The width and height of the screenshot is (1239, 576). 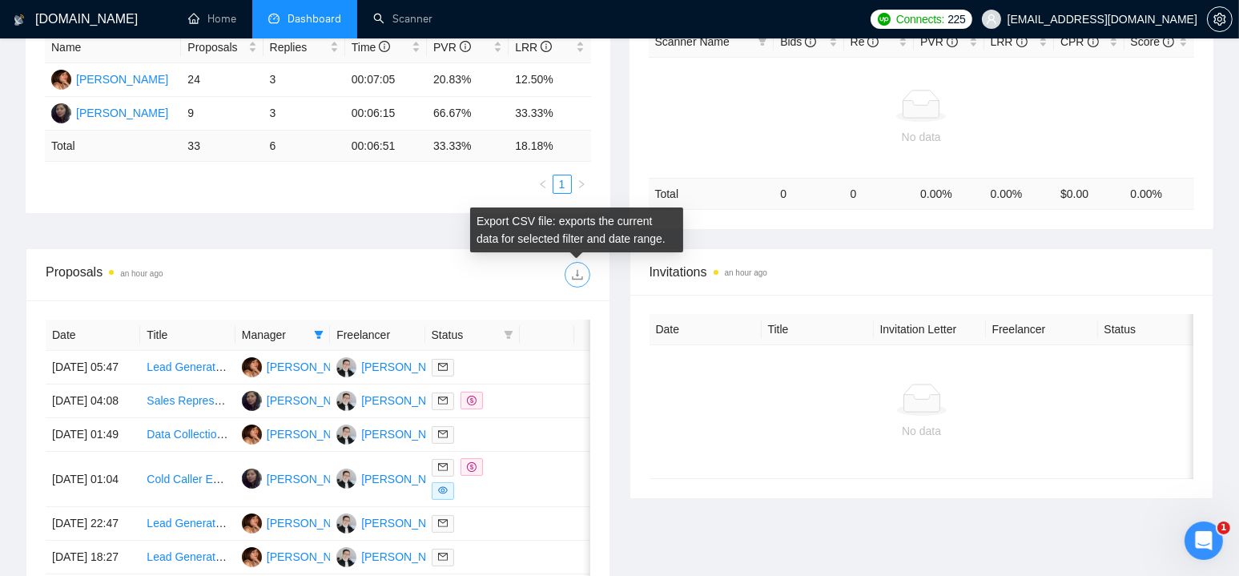 What do you see at coordinates (386, 80) in the screenshot?
I see `td: 00:07:05` at bounding box center [386, 80].